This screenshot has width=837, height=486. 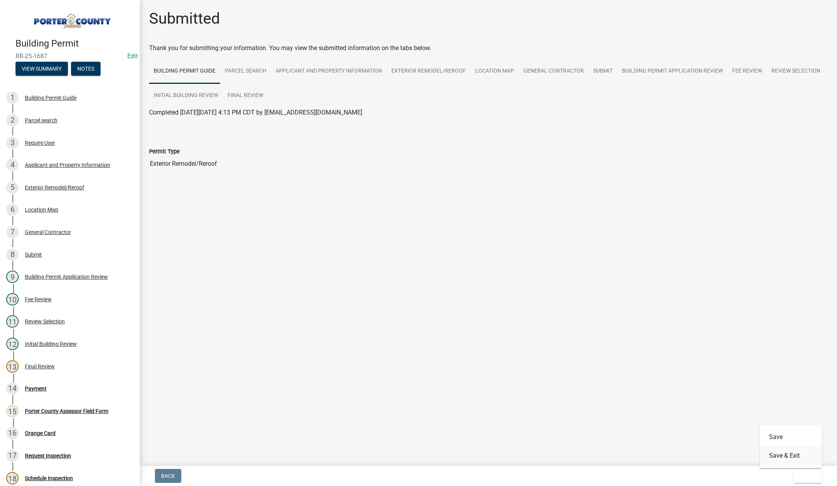 I want to click on span: Exit, so click(x=805, y=476).